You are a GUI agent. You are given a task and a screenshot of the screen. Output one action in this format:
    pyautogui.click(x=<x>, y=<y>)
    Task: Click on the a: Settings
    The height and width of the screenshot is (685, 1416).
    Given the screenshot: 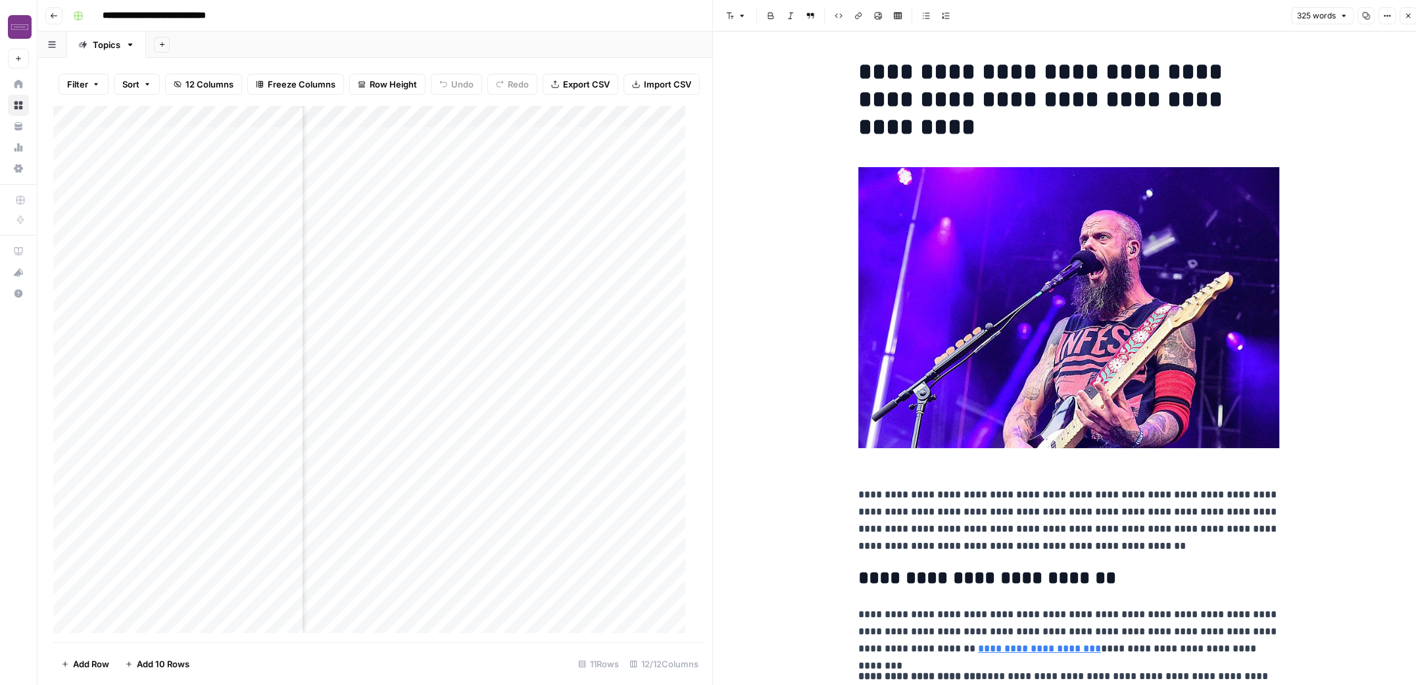 What is the action you would take?
    pyautogui.click(x=18, y=168)
    